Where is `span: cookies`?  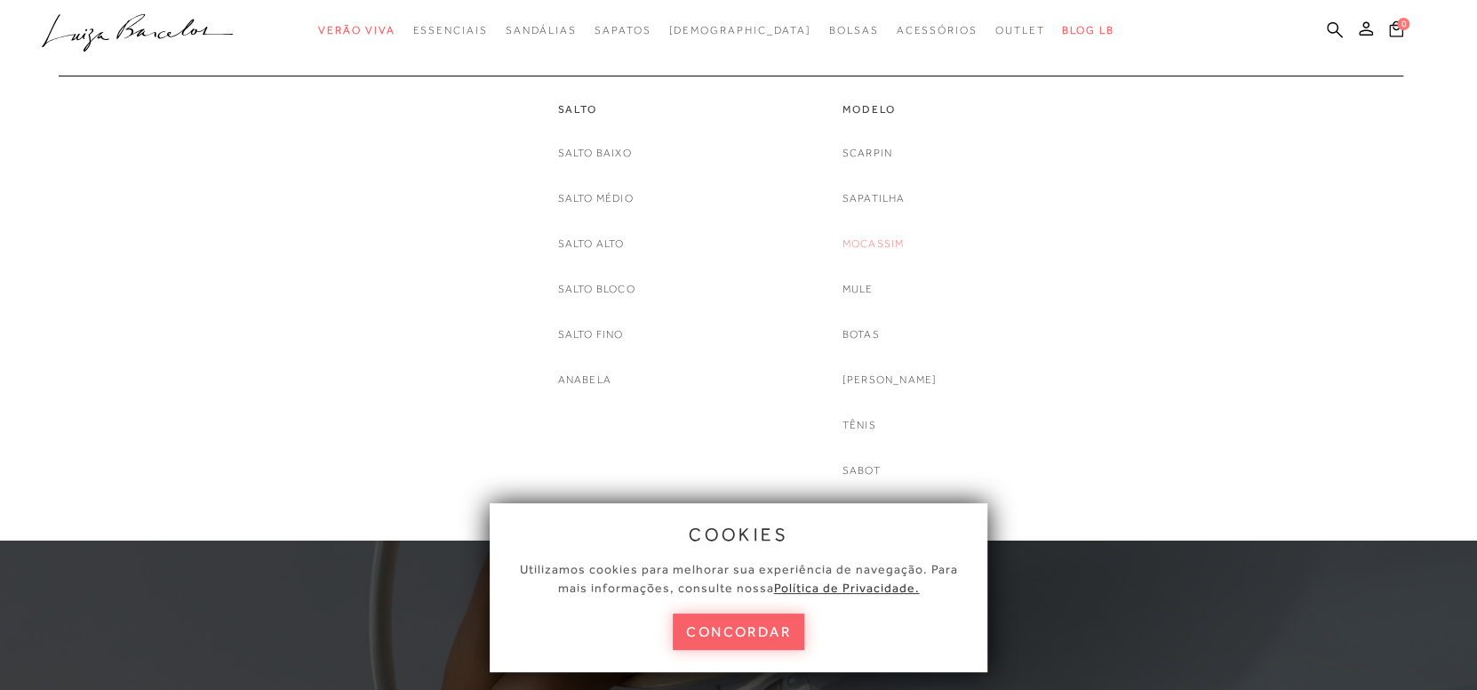 span: cookies is located at coordinates (738, 534).